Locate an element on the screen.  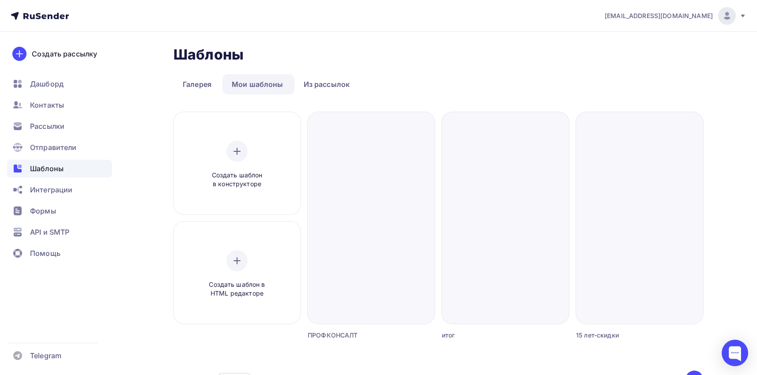
a: Рассылки is located at coordinates (60, 126).